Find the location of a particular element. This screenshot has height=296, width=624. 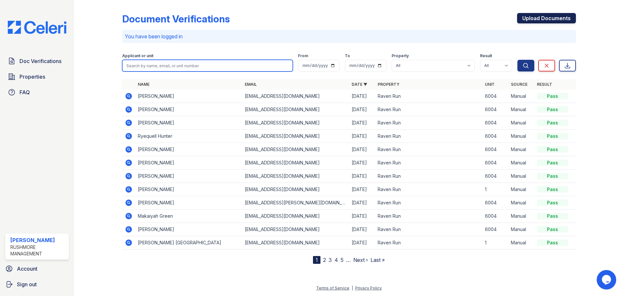

span: Doc Verifications is located at coordinates (40, 61).